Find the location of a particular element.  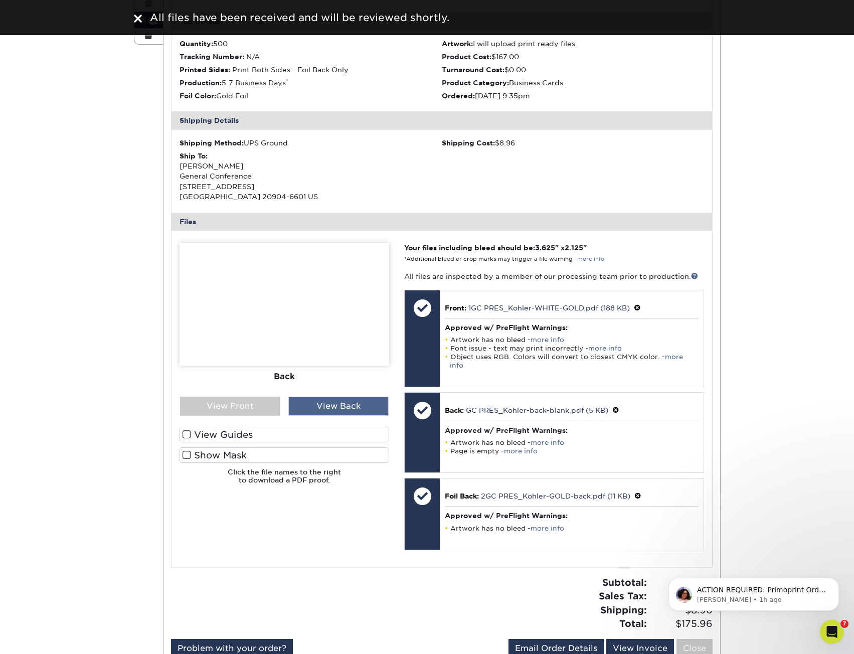

span: N/A is located at coordinates (253, 57).